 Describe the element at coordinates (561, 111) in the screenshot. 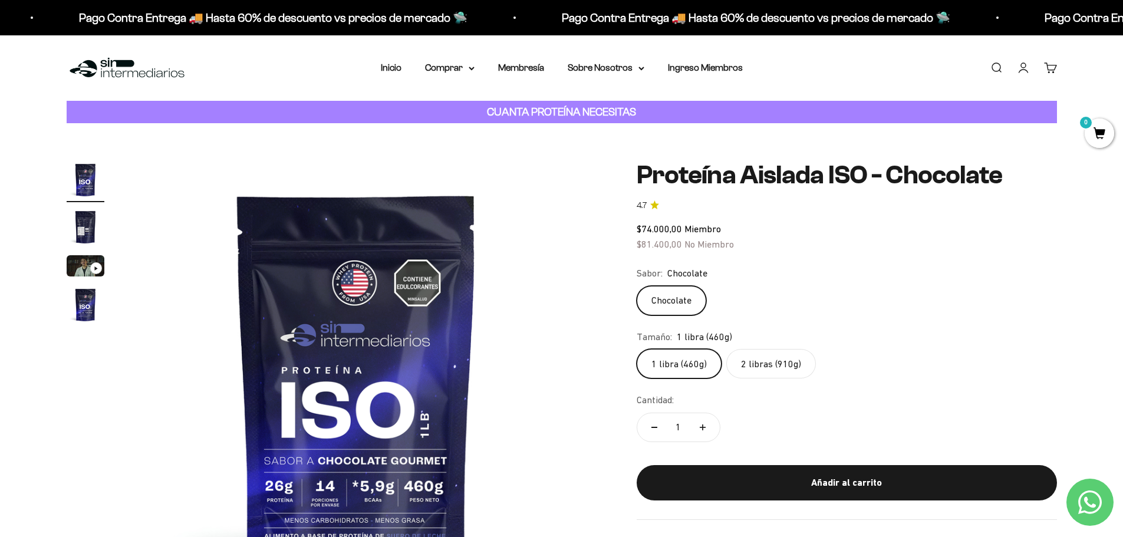

I see `strong: CUANTA PROTEÍNA NECESITAS` at that location.